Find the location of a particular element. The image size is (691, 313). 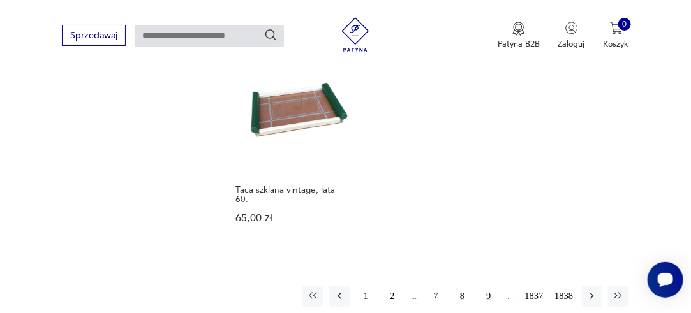

button: 2 is located at coordinates (392, 296).